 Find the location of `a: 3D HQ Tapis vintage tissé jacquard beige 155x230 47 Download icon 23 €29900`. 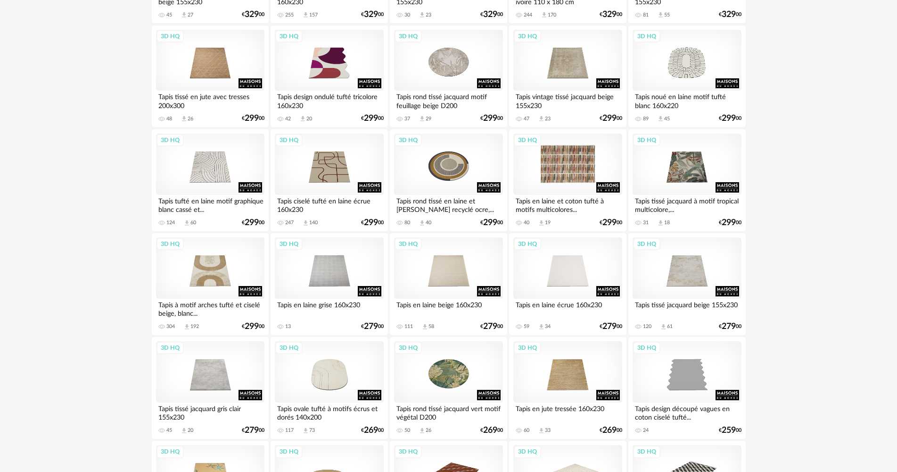

a: 3D HQ Tapis vintage tissé jacquard beige 155x230 47 Download icon 23 €29900 is located at coordinates (568, 76).